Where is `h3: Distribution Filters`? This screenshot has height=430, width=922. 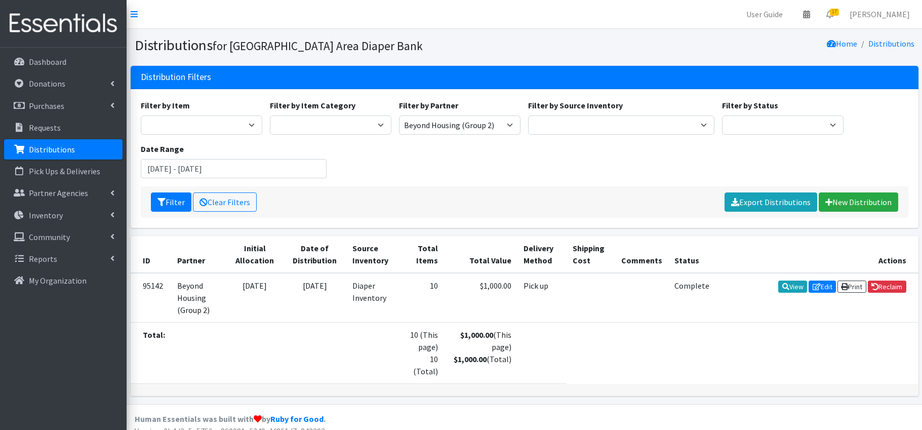 h3: Distribution Filters is located at coordinates (176, 77).